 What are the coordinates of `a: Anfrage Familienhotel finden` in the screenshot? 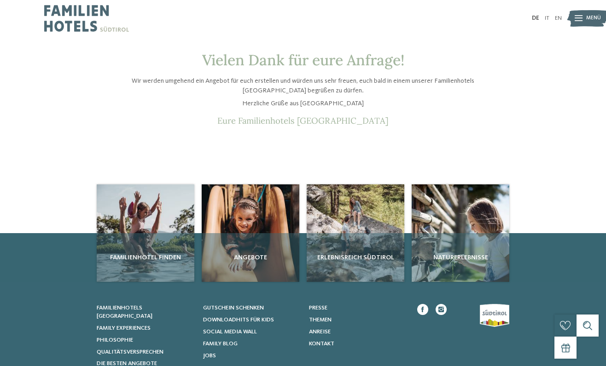 It's located at (145, 233).